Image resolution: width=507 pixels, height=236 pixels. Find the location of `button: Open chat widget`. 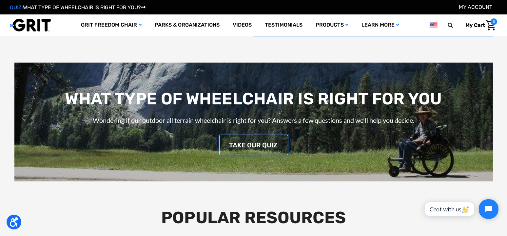

button: Open chat widget is located at coordinates (71, 15).